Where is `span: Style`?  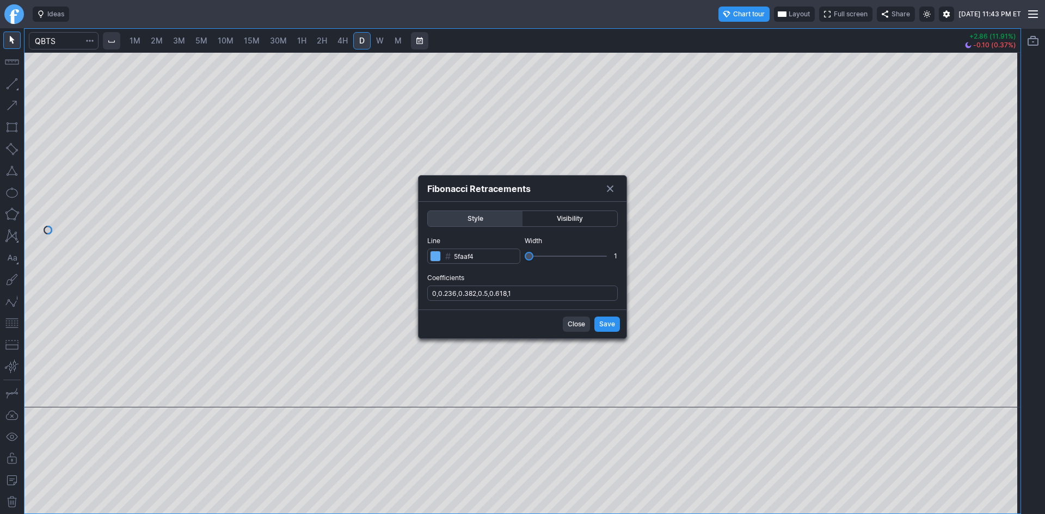 span: Style is located at coordinates (475, 219).